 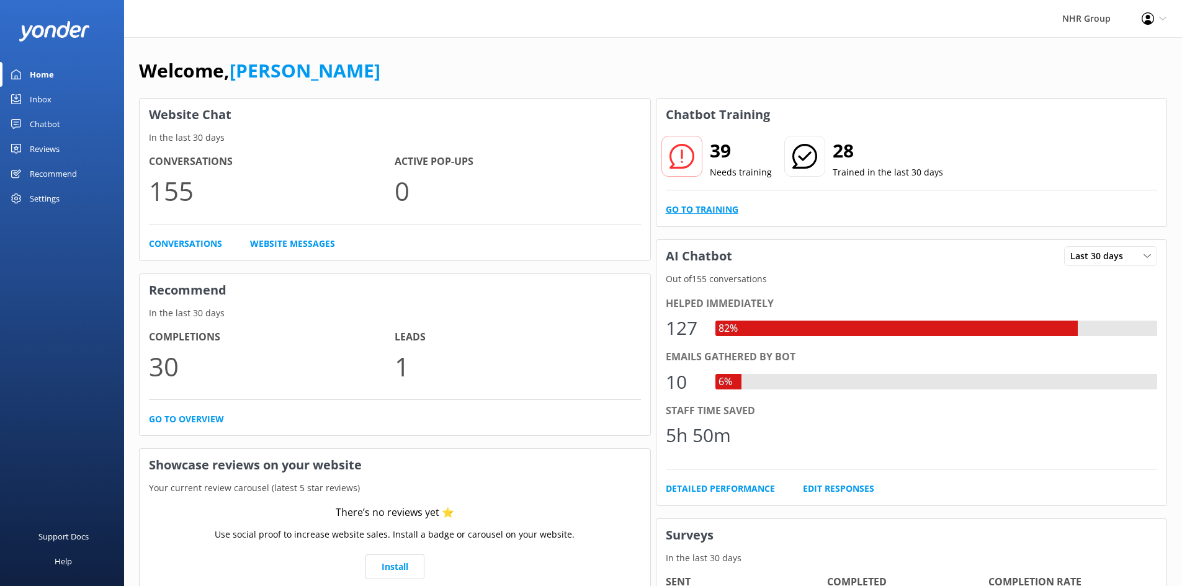 I want to click on div: Help, so click(x=63, y=562).